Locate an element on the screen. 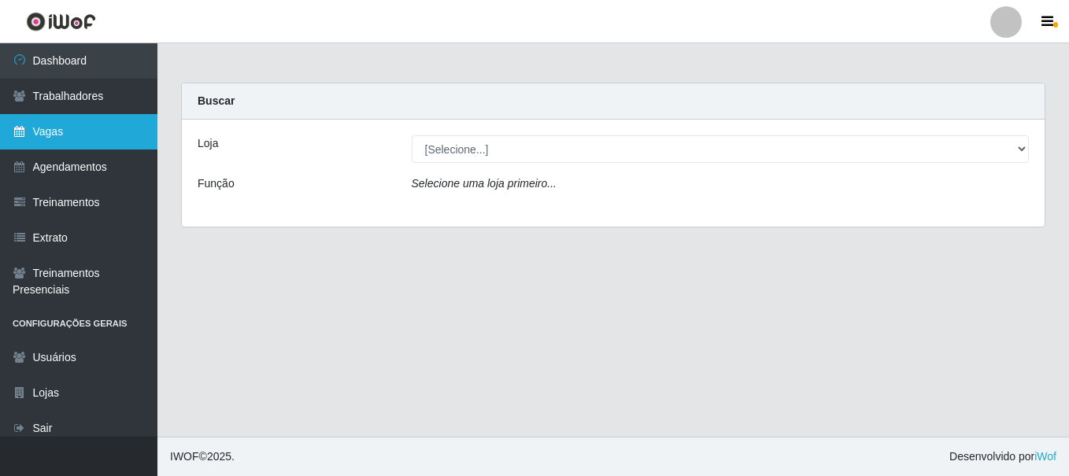 This screenshot has height=476, width=1069. label: Loja is located at coordinates (208, 143).